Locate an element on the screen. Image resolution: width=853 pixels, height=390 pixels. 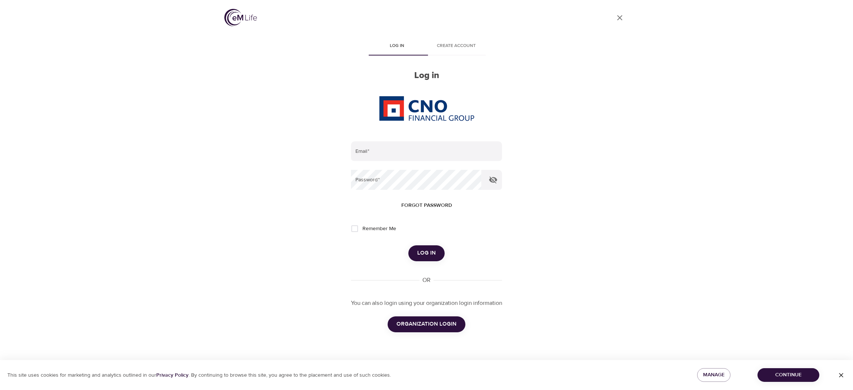
img: logo is located at coordinates (241, 17).